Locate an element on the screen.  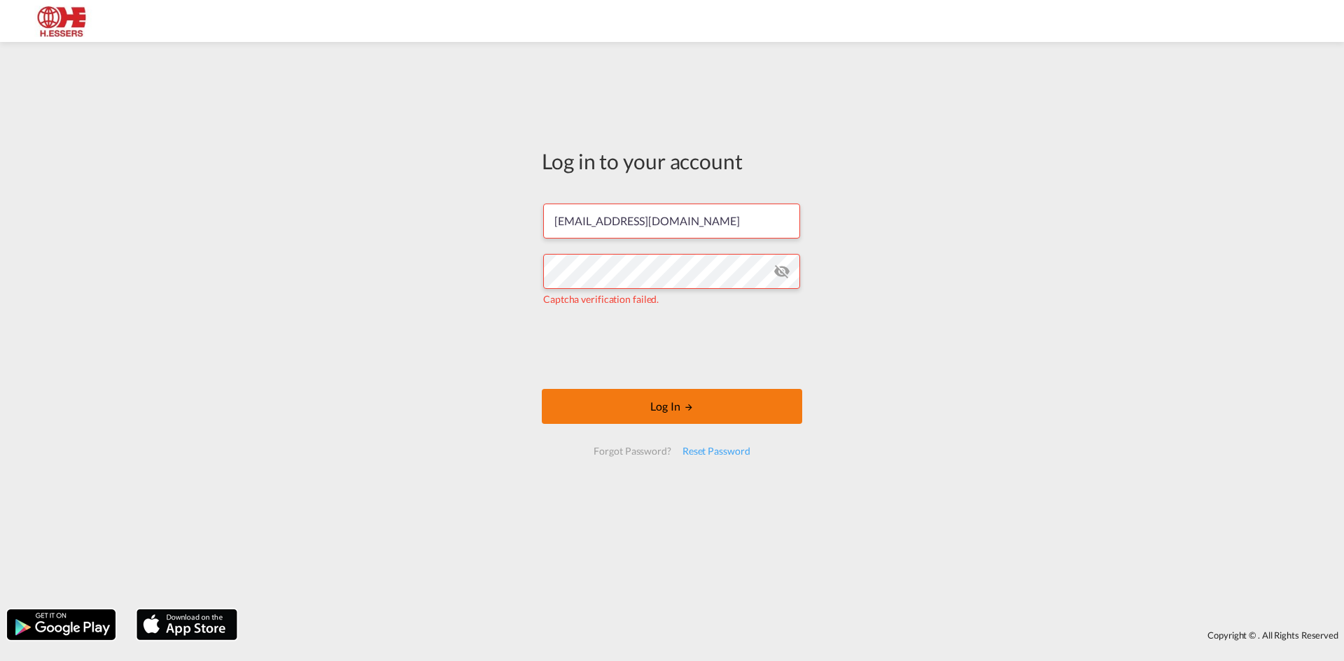
span: Captcha verification failed. is located at coordinates (600, 299).